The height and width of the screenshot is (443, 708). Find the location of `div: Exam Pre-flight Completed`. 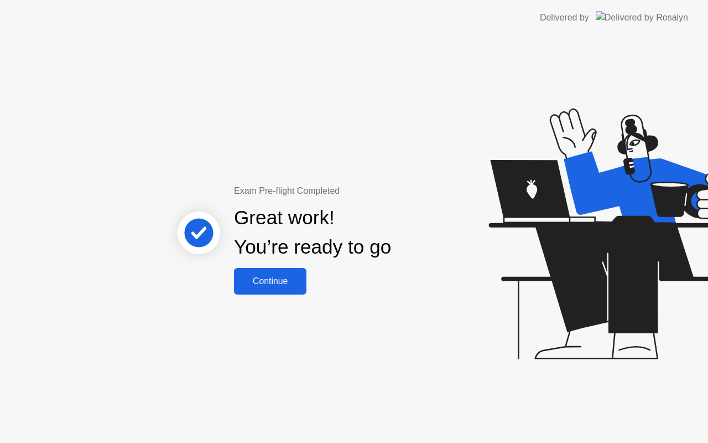

div: Exam Pre-flight Completed is located at coordinates (348, 191).